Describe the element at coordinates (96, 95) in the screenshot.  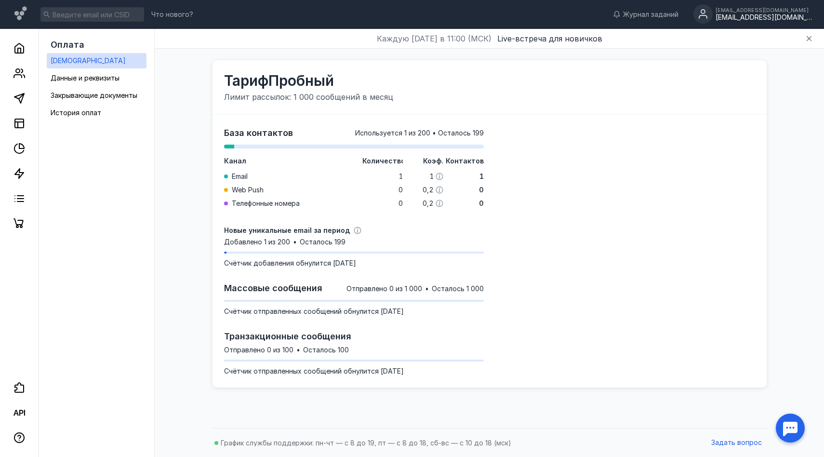
I see `a: Закрывающие документы` at that location.